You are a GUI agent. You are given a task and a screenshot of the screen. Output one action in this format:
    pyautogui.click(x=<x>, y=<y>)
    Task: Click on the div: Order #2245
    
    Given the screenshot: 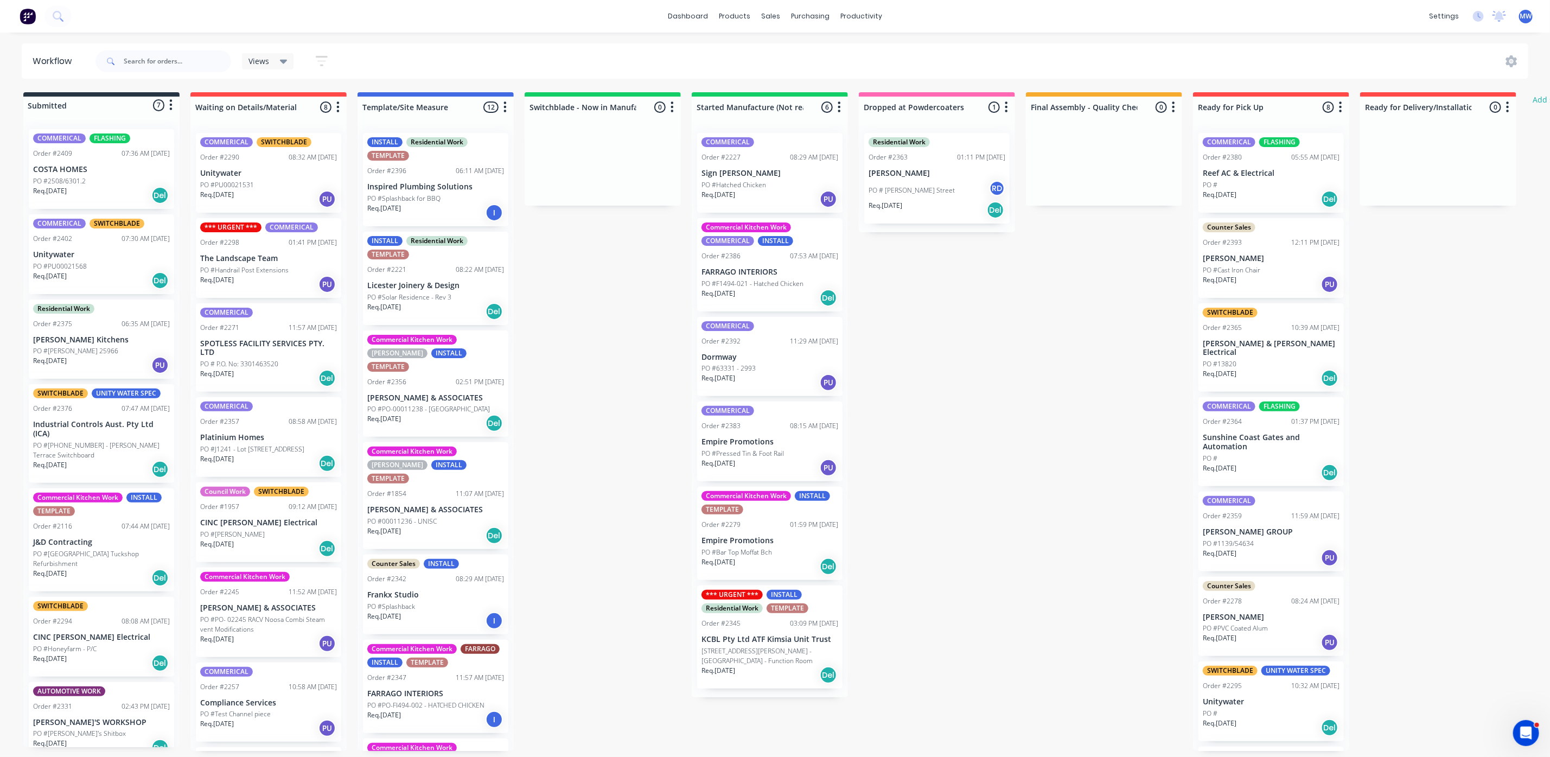 What is the action you would take?
    pyautogui.click(x=220, y=592)
    